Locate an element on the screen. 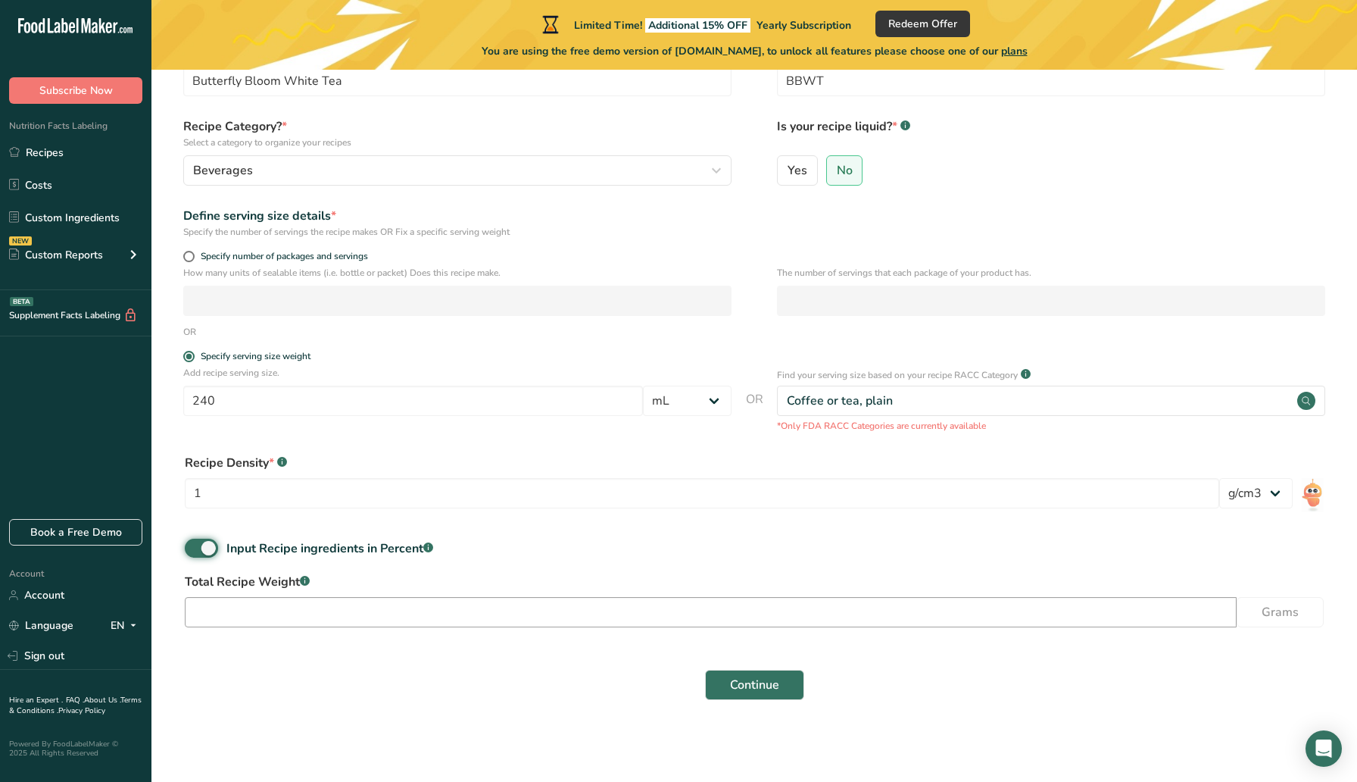 The height and width of the screenshot is (782, 1357). button: Subscribe Now is located at coordinates (76, 90).